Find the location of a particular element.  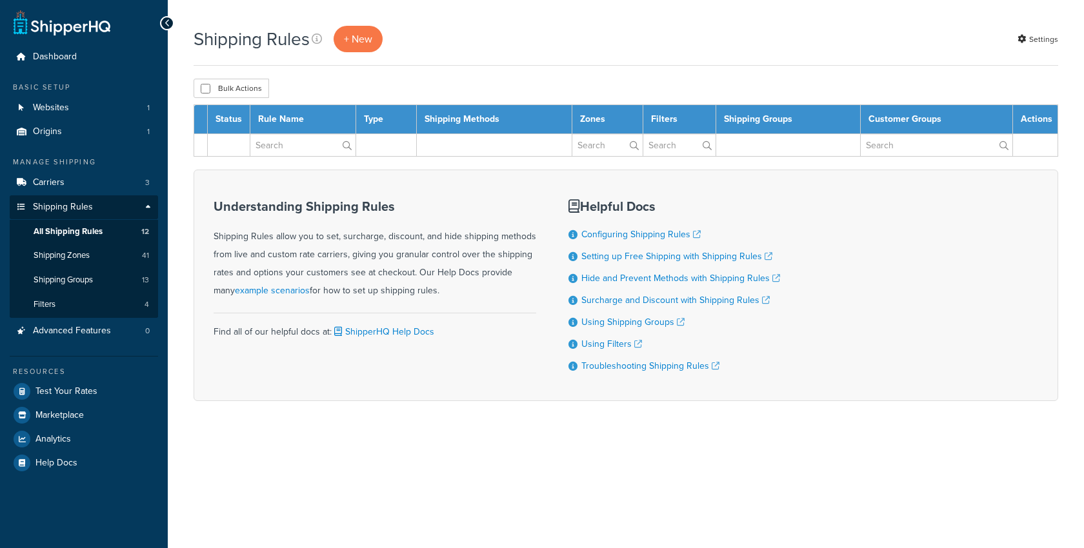

span: Filters is located at coordinates (45, 305).